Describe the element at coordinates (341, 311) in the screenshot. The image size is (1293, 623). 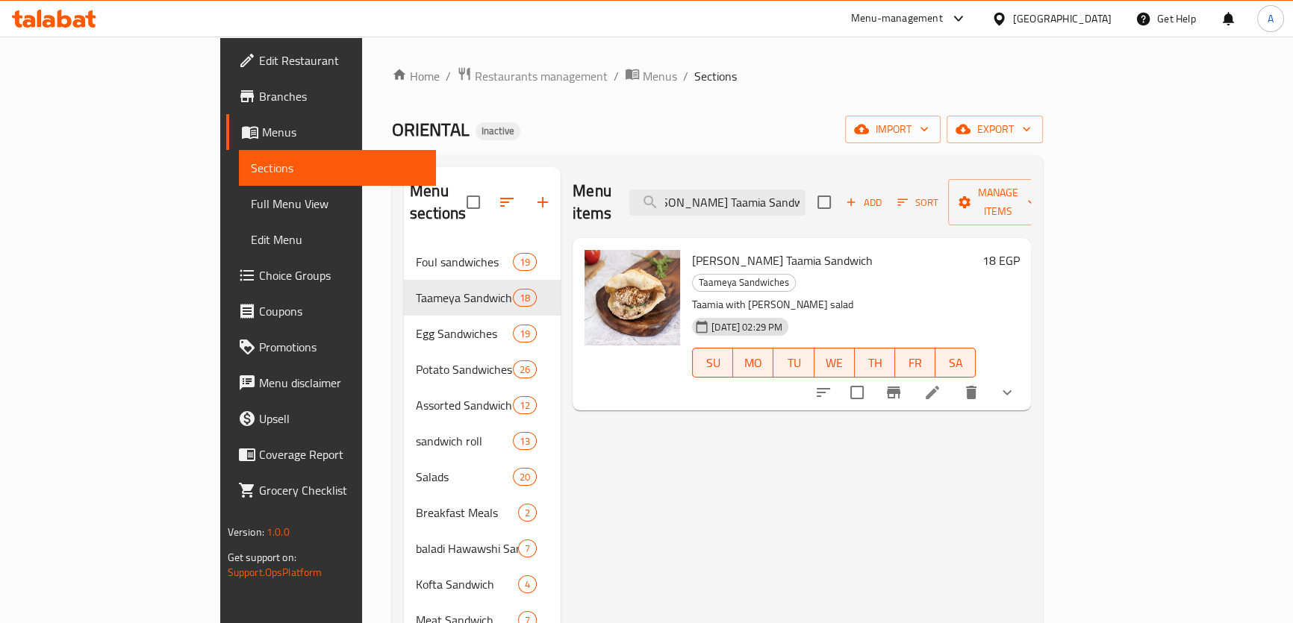
I see `span: Coupons` at that location.